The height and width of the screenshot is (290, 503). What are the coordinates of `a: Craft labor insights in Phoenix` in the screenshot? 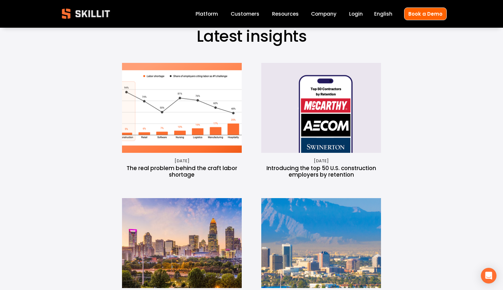 It's located at (321, 243).